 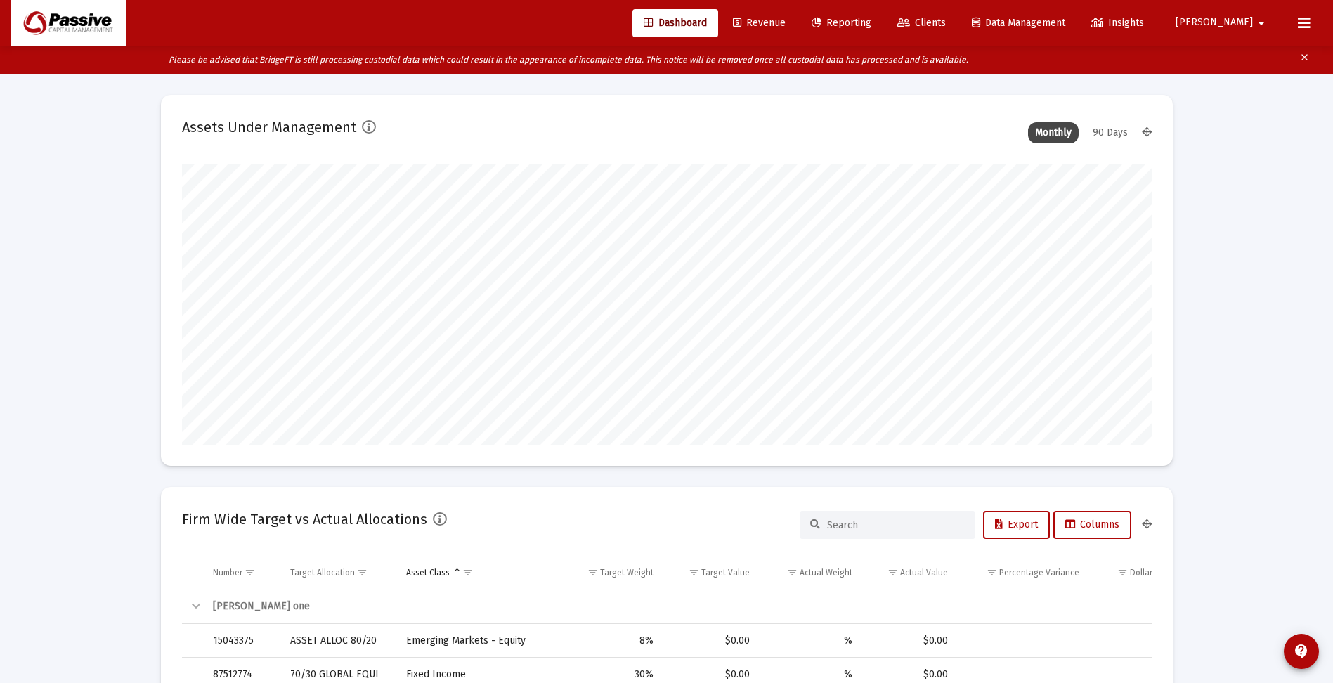 What do you see at coordinates (428, 573) in the screenshot?
I see `div: Asset Class` at bounding box center [428, 573].